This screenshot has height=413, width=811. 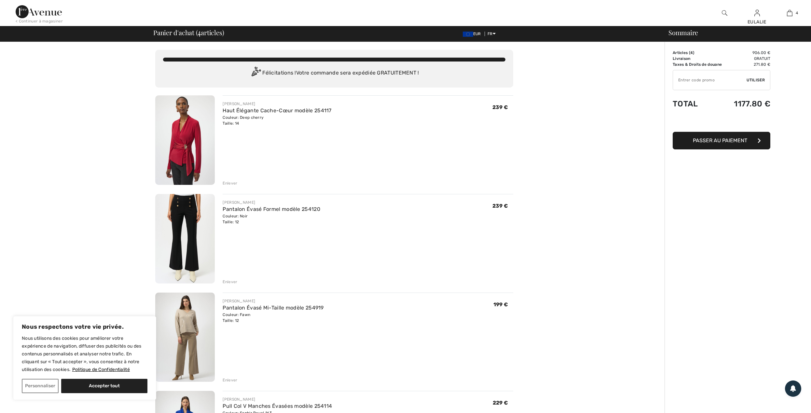 What do you see at coordinates (757, 13) in the screenshot?
I see `a: Se connecter` at bounding box center [757, 13].